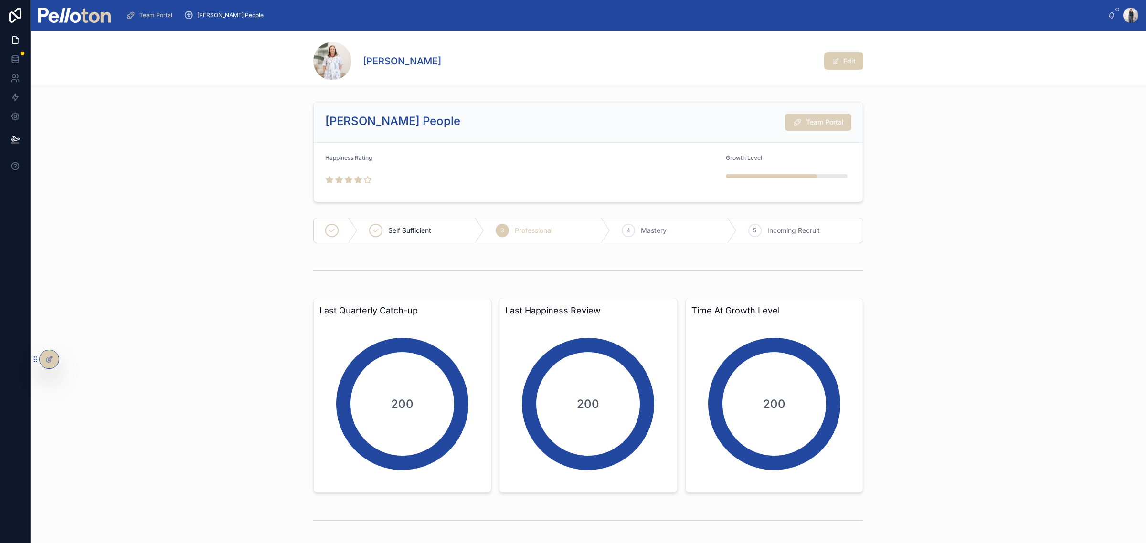  What do you see at coordinates (654, 231) in the screenshot?
I see `span: Mastery` at bounding box center [654, 231].